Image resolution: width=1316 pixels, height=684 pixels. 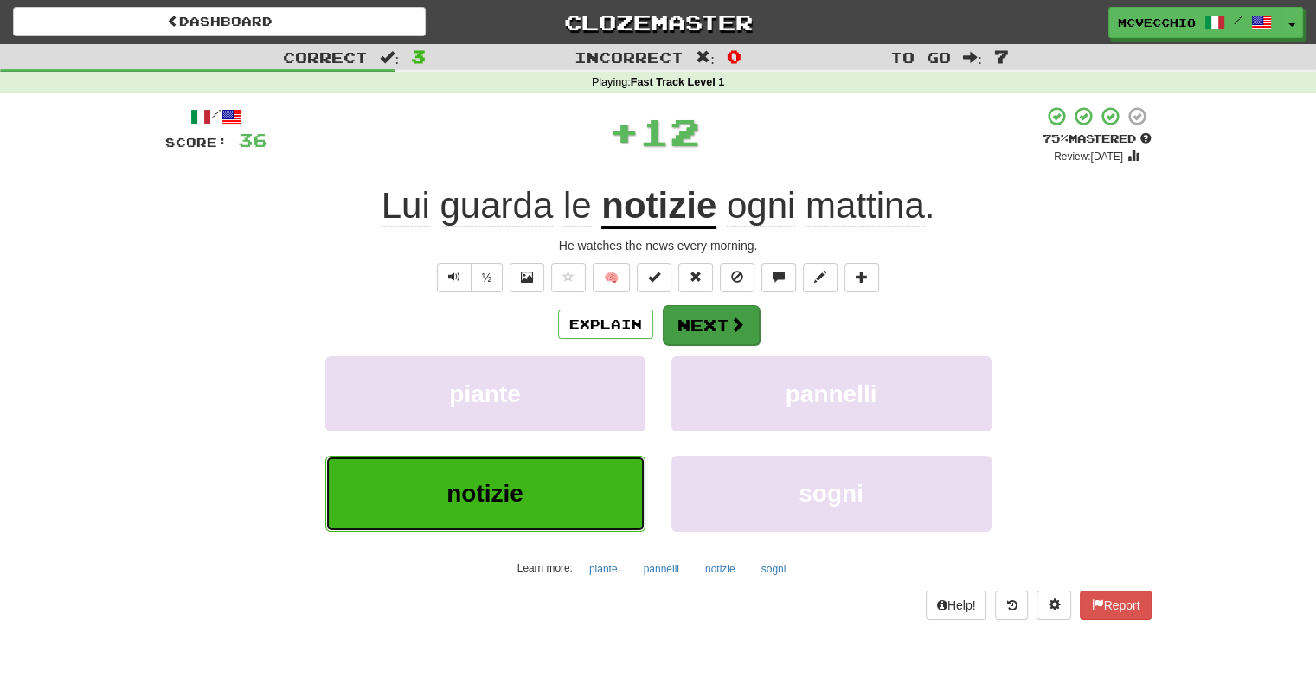 I want to click on button: Round history (alt+y), so click(x=1011, y=606).